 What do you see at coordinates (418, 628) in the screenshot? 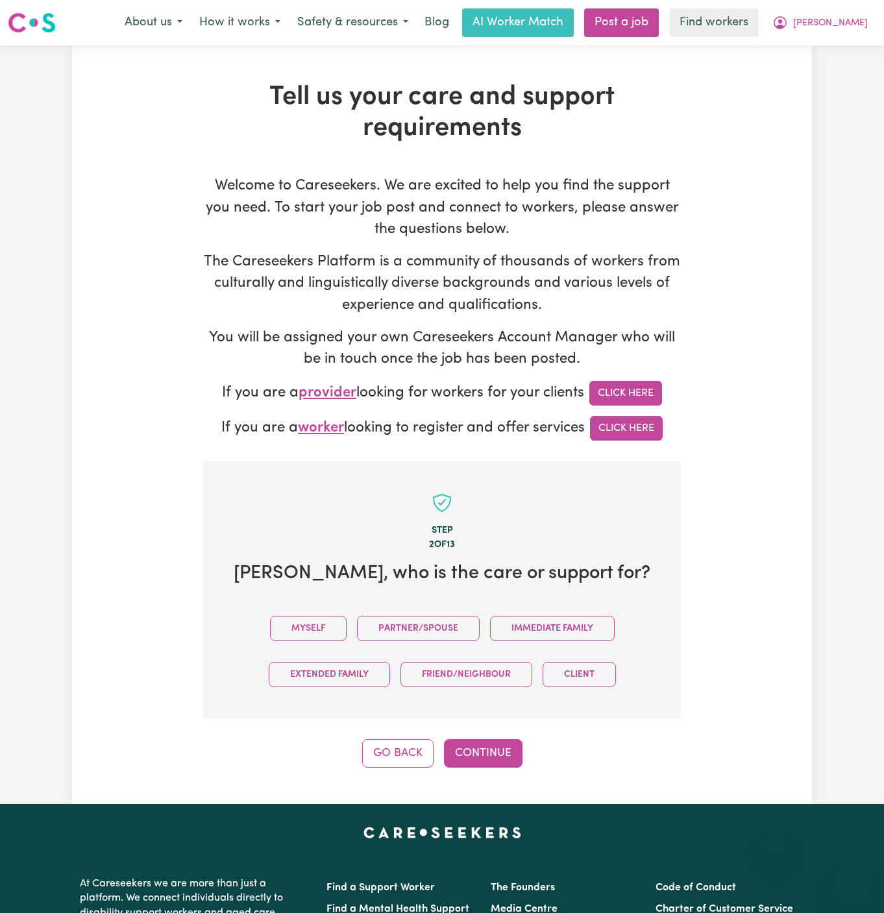
I see `button: Partner/Spouse` at bounding box center [418, 628].